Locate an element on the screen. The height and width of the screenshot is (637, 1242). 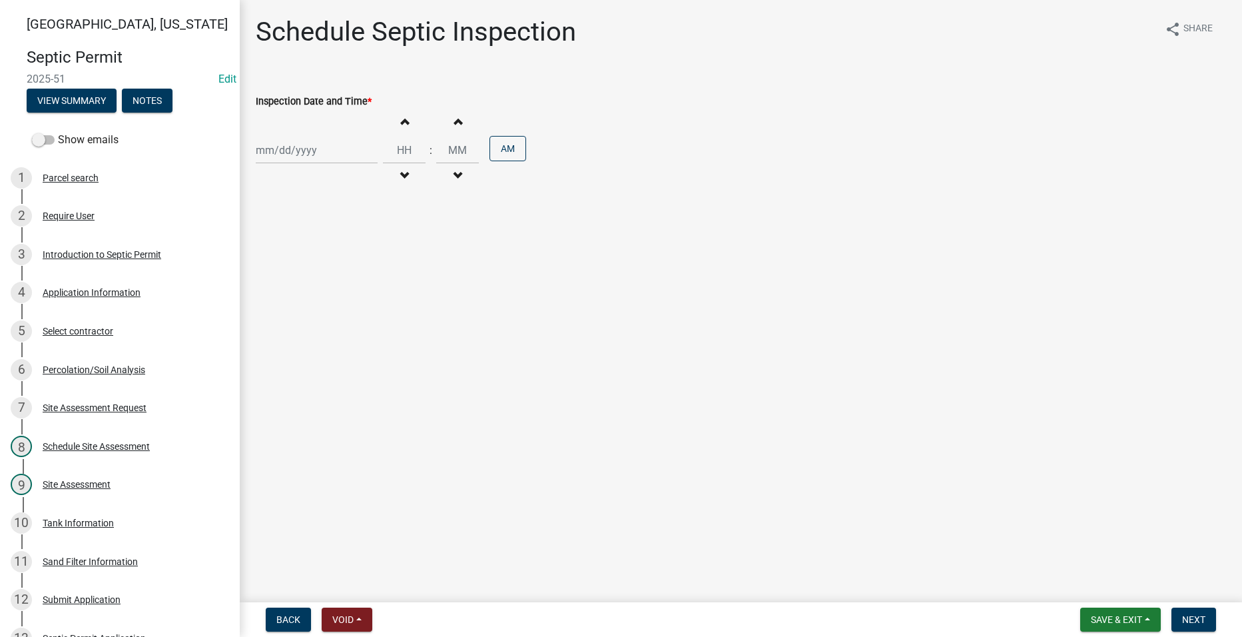
div: 5 is located at coordinates (21, 331).